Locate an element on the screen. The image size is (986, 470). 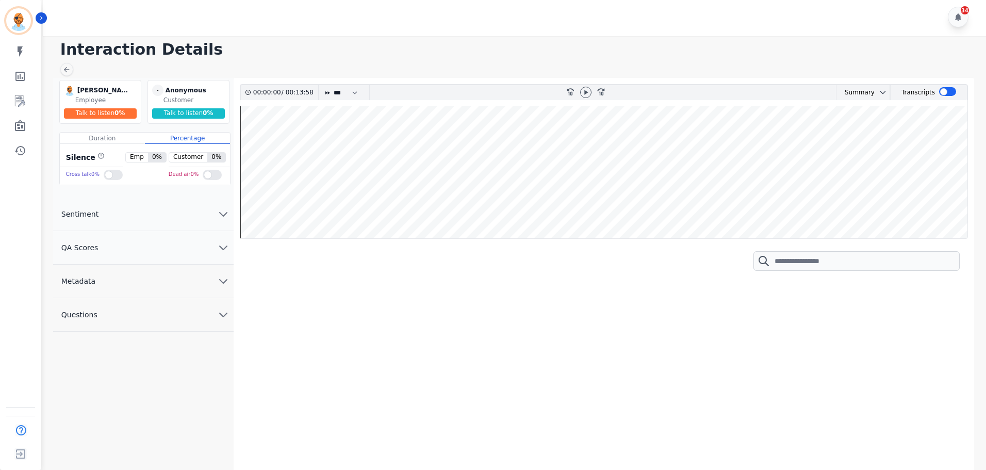
div: Customer is located at coordinates (195, 100).